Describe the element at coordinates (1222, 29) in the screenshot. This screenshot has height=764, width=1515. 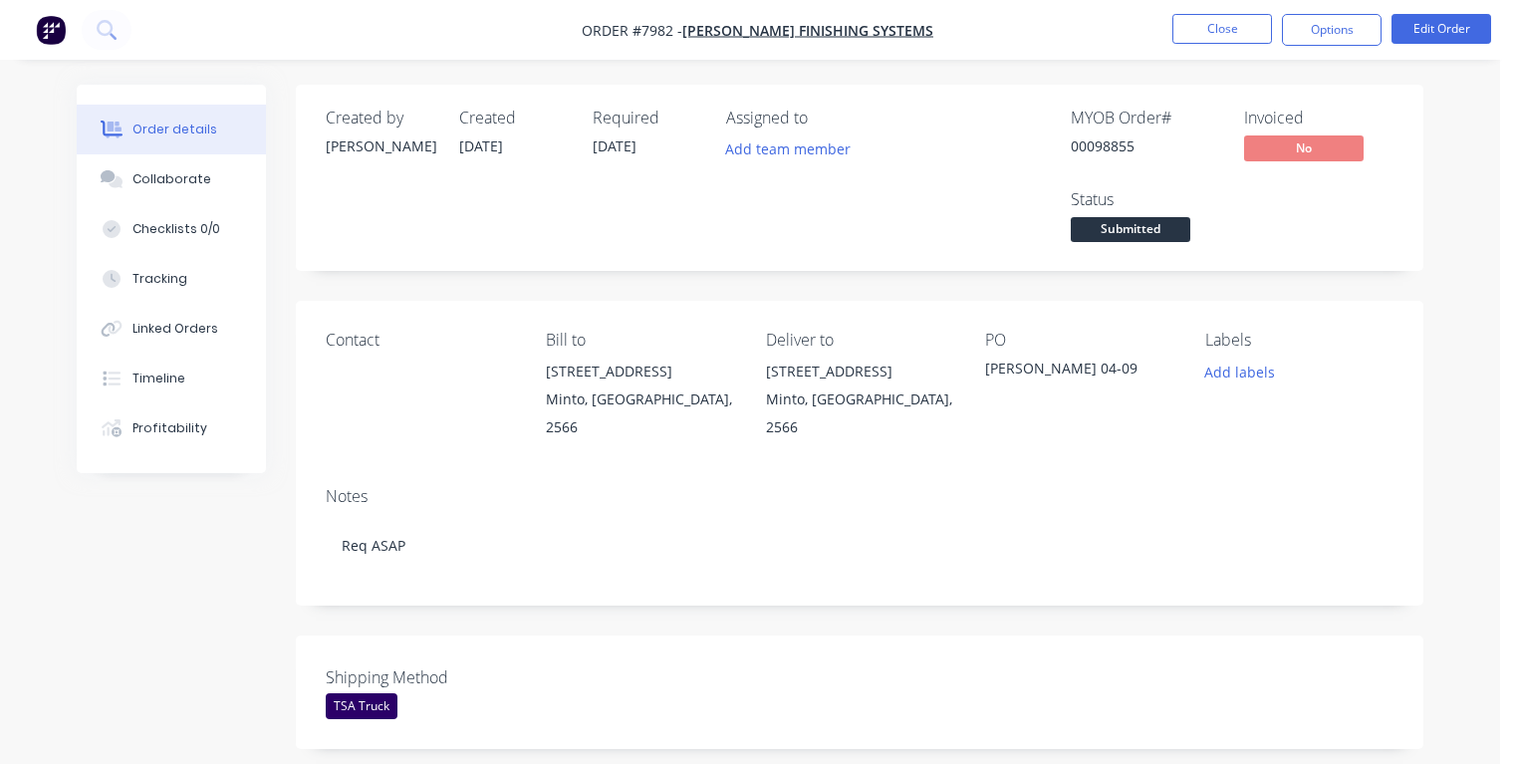
I see `button: Close` at that location.